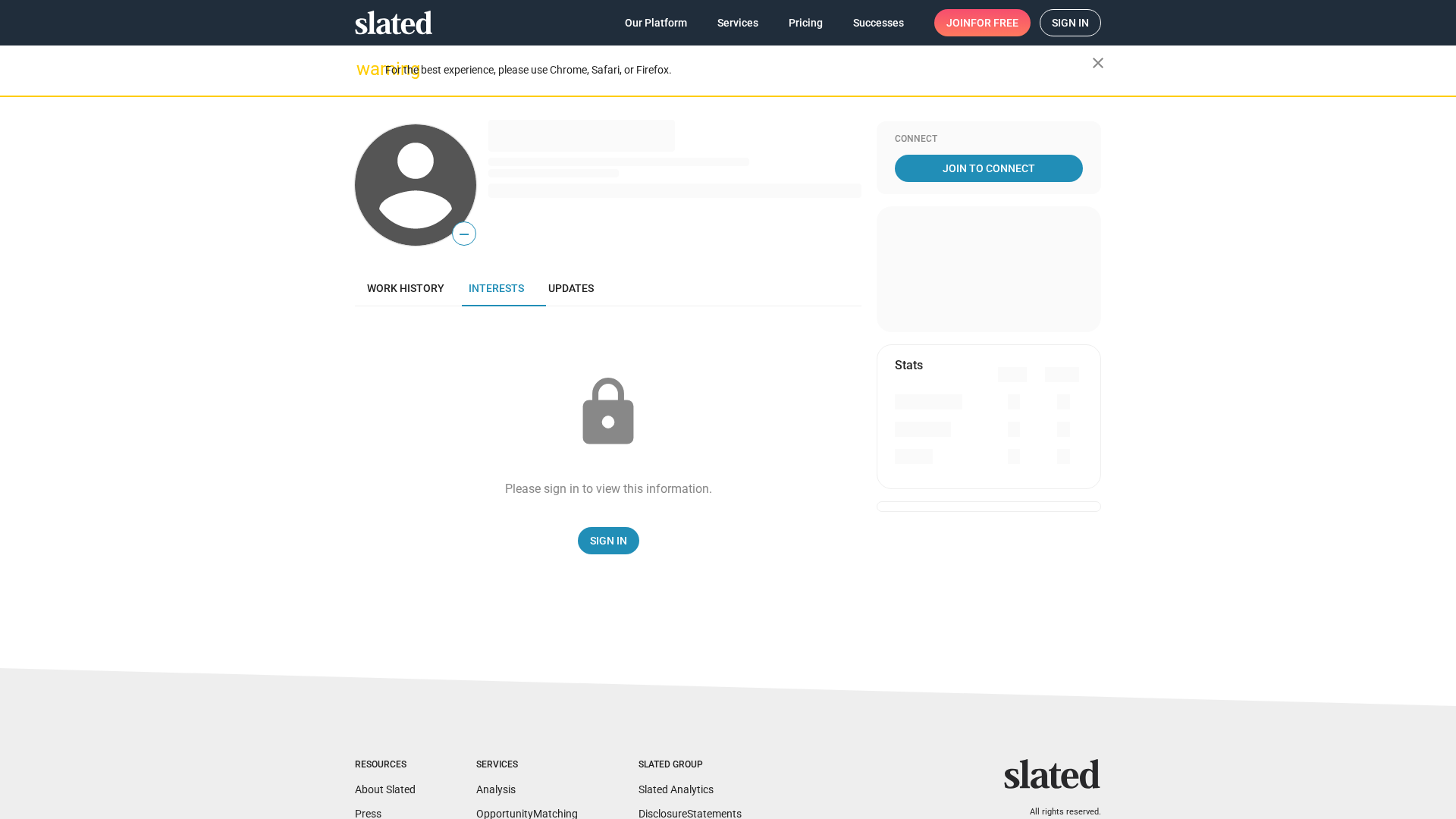 The image size is (1456, 819). I want to click on a: Successes, so click(878, 22).